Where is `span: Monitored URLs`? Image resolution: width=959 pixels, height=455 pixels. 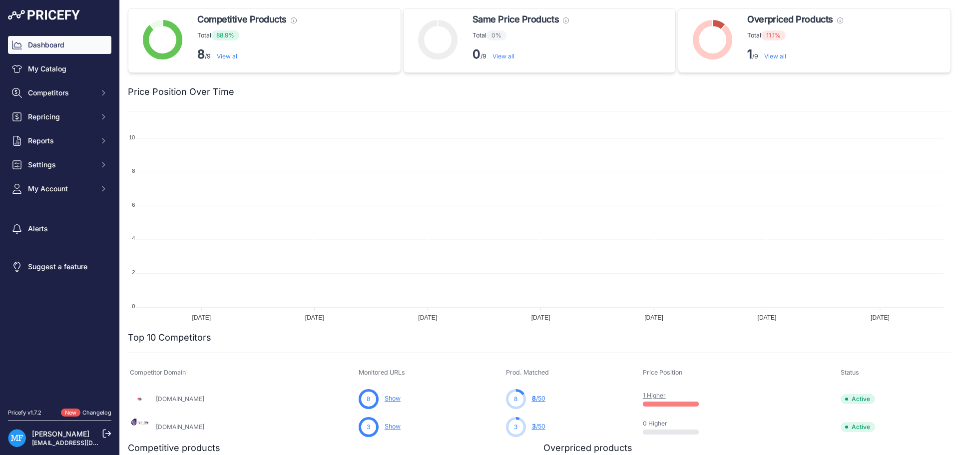
span: Monitored URLs is located at coordinates (382, 372).